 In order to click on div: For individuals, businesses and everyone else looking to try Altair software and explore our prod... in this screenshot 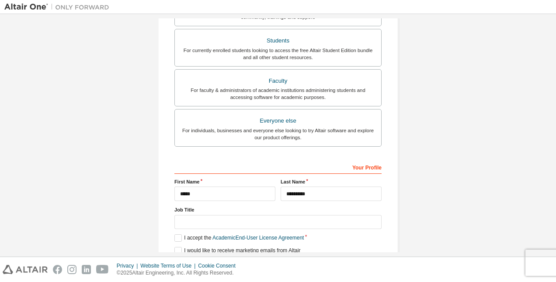, I will do `click(278, 134)`.